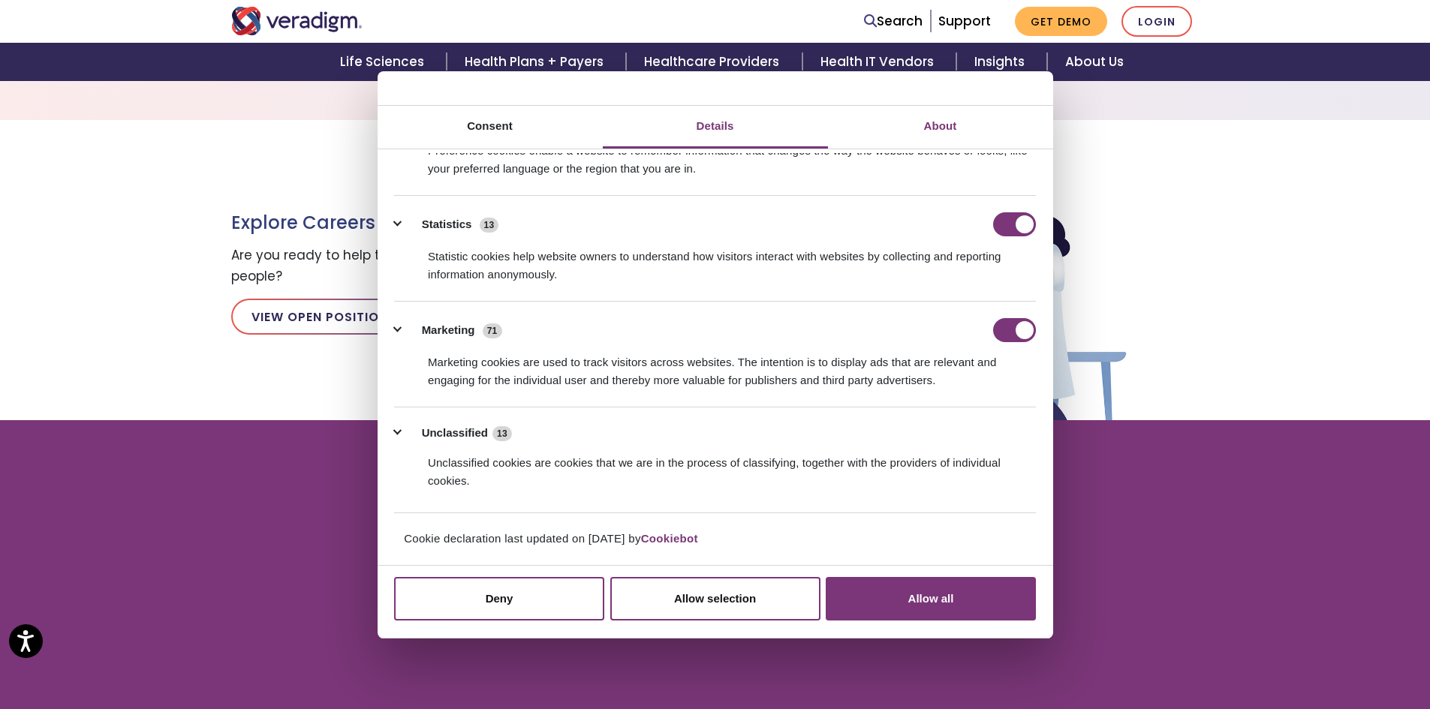 The width and height of the screenshot is (1430, 709). Describe the element at coordinates (1157, 21) in the screenshot. I see `a: Login` at that location.